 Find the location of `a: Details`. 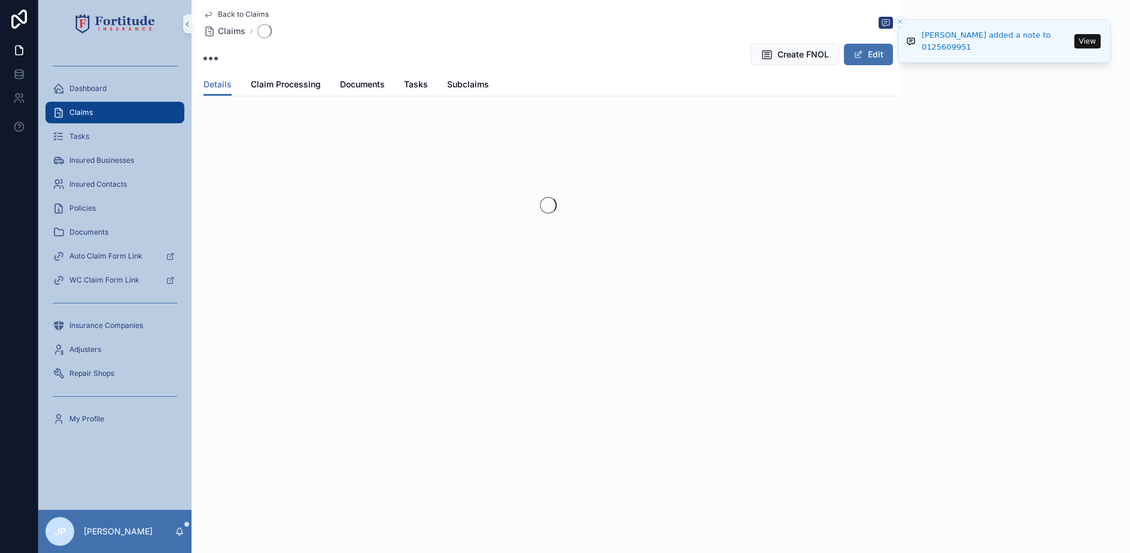

a: Details is located at coordinates (217, 85).